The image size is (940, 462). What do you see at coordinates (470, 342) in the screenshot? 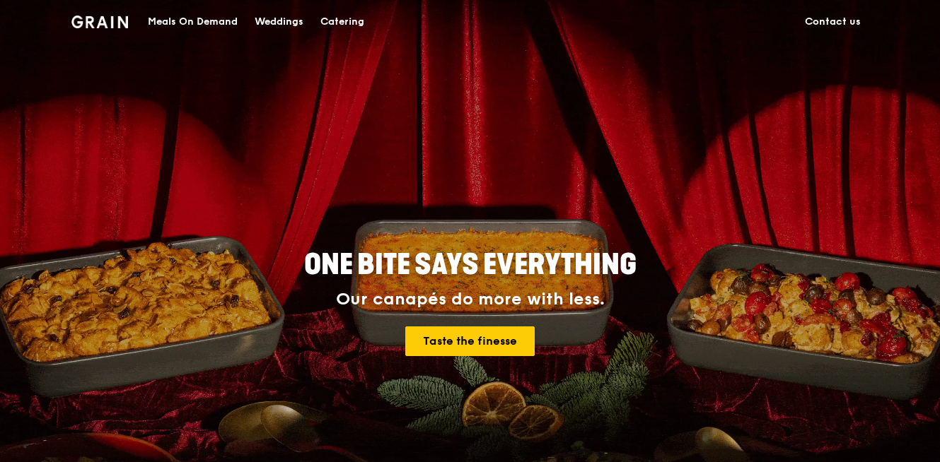
I see `a: Taste the finesse` at bounding box center [470, 342].